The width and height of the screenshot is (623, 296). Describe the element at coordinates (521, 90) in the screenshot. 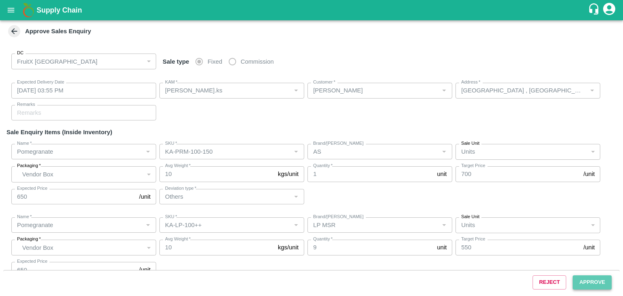

I see `input: Address` at that location.